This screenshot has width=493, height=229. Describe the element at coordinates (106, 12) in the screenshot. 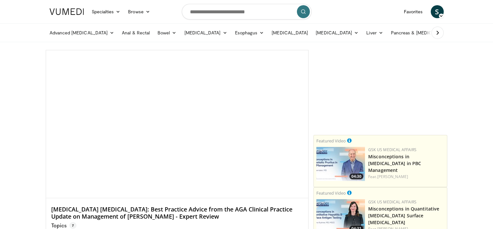

I see `a: Specialties` at that location.